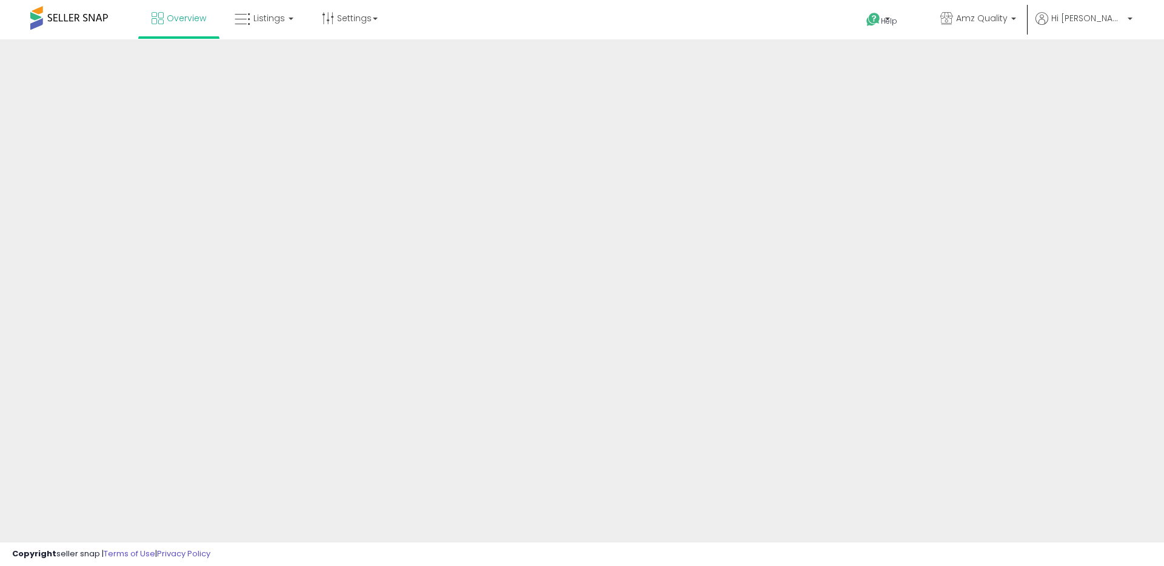 Image resolution: width=1164 pixels, height=566 pixels. I want to click on span: Amz Quality, so click(982, 18).